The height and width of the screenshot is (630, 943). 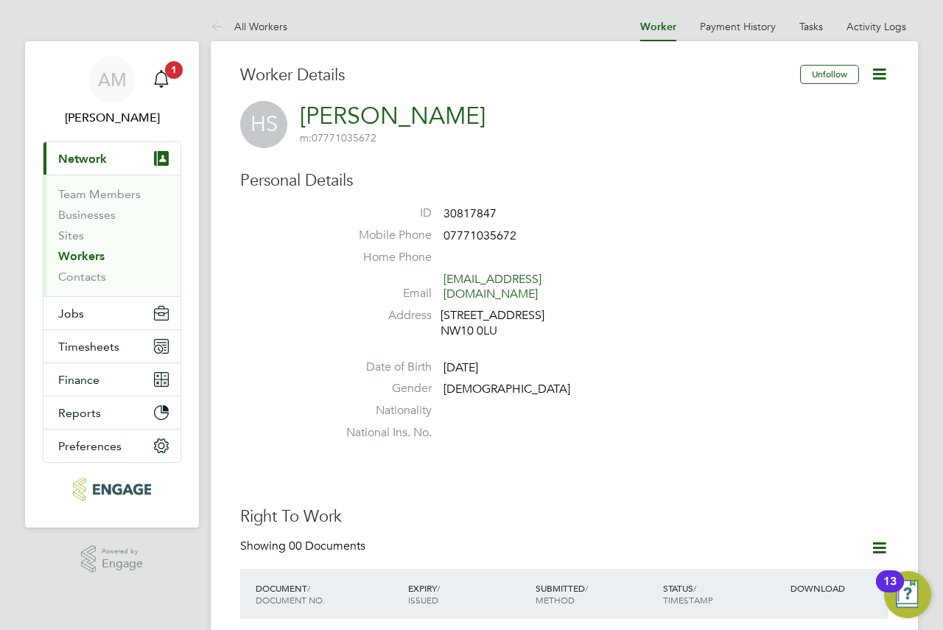 What do you see at coordinates (88, 346) in the screenshot?
I see `span: Timesheets` at bounding box center [88, 346].